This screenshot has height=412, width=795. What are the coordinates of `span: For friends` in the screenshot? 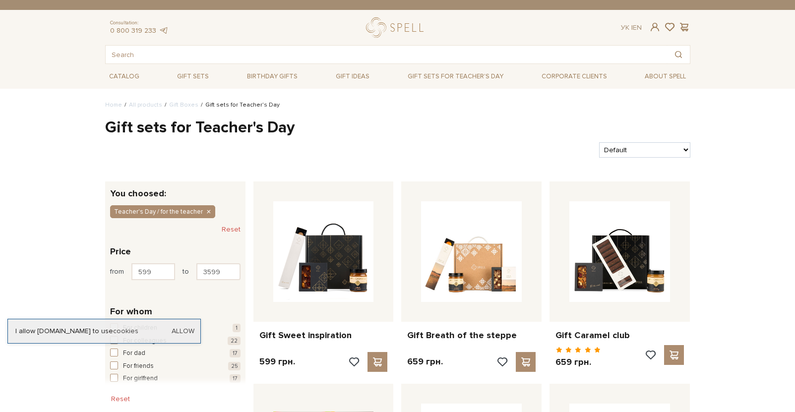 It's located at (138, 367).